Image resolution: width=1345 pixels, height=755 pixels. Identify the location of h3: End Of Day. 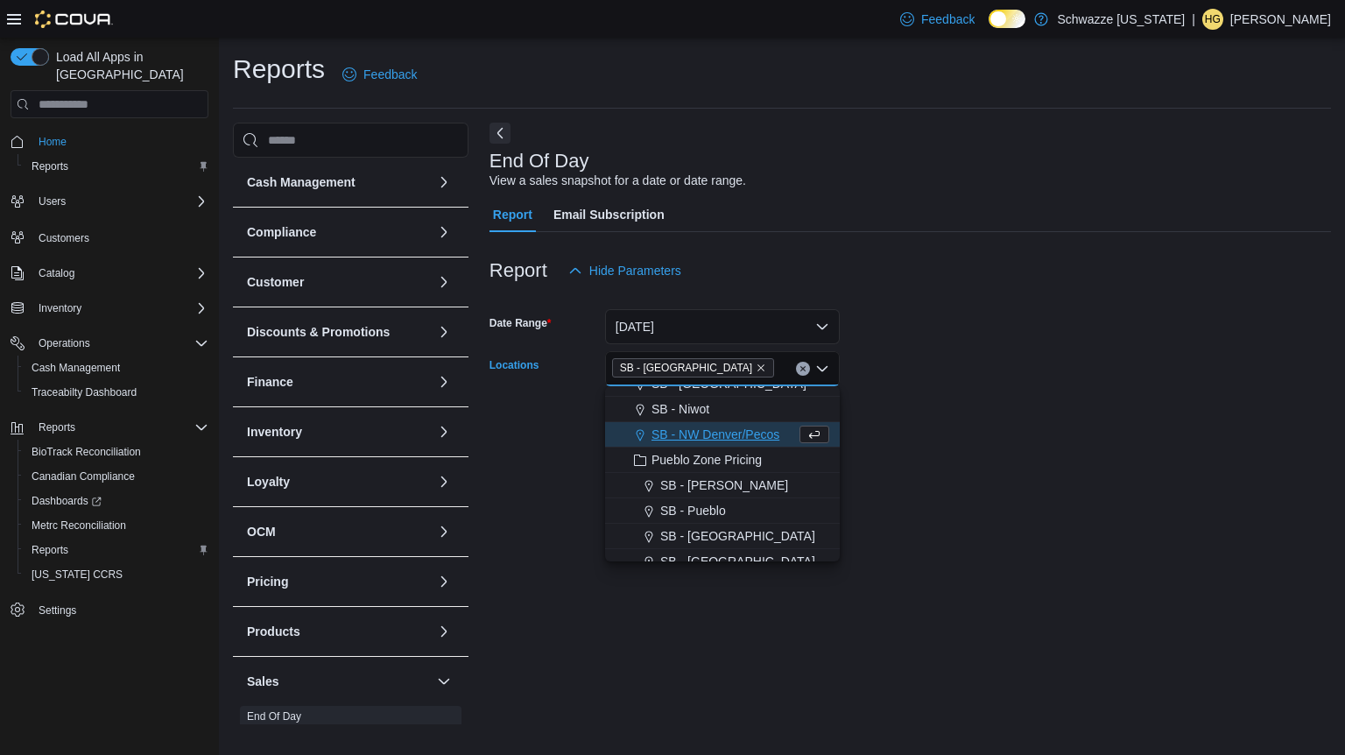
(539, 161).